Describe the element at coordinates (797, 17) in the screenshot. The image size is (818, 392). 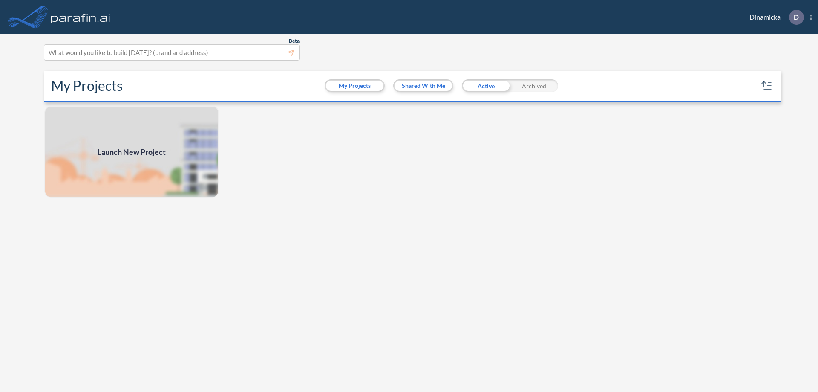
I see `p: D` at that location.